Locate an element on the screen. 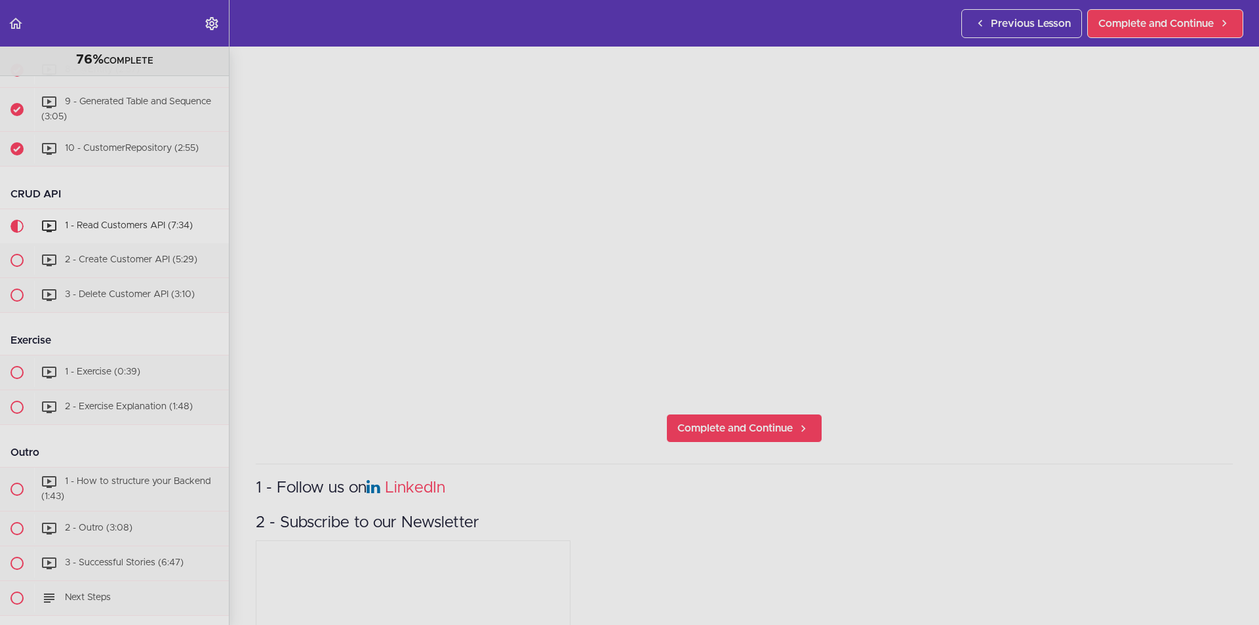 The image size is (1259, 625). span: 76% is located at coordinates (90, 60).